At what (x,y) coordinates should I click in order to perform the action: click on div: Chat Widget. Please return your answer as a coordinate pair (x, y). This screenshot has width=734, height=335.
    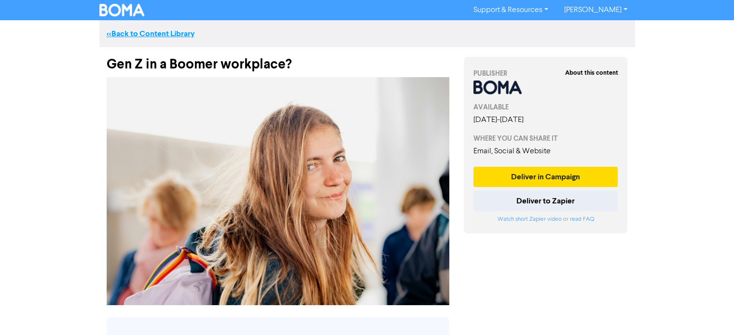
    Looking at the image, I should click on (710, 312).